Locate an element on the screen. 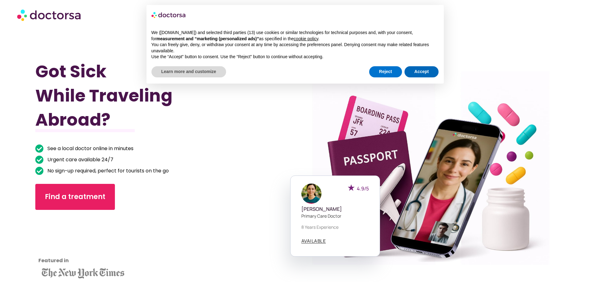  h1: Got Sick While Traveling Abroad? is located at coordinates (145, 96).